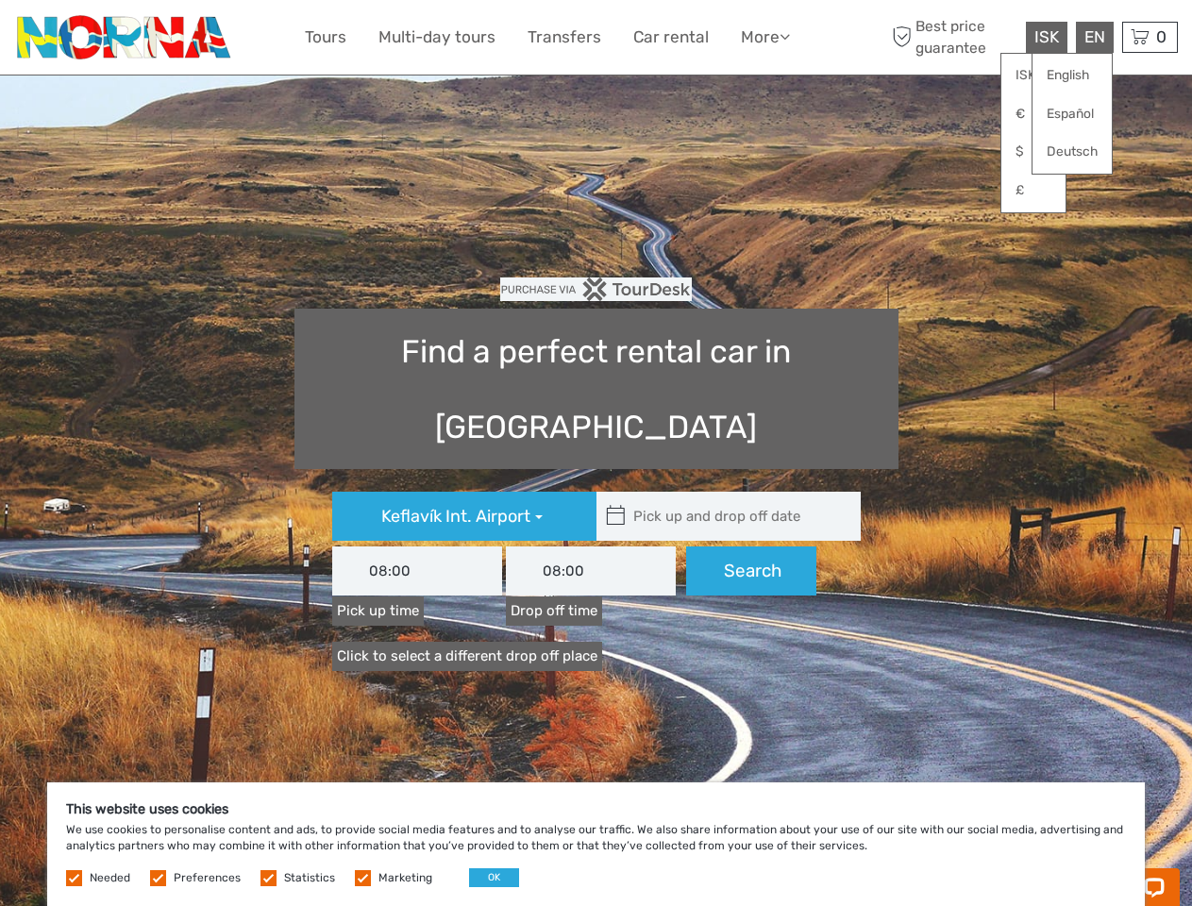  Describe the element at coordinates (565, 37) in the screenshot. I see `a: Transfers` at that location.